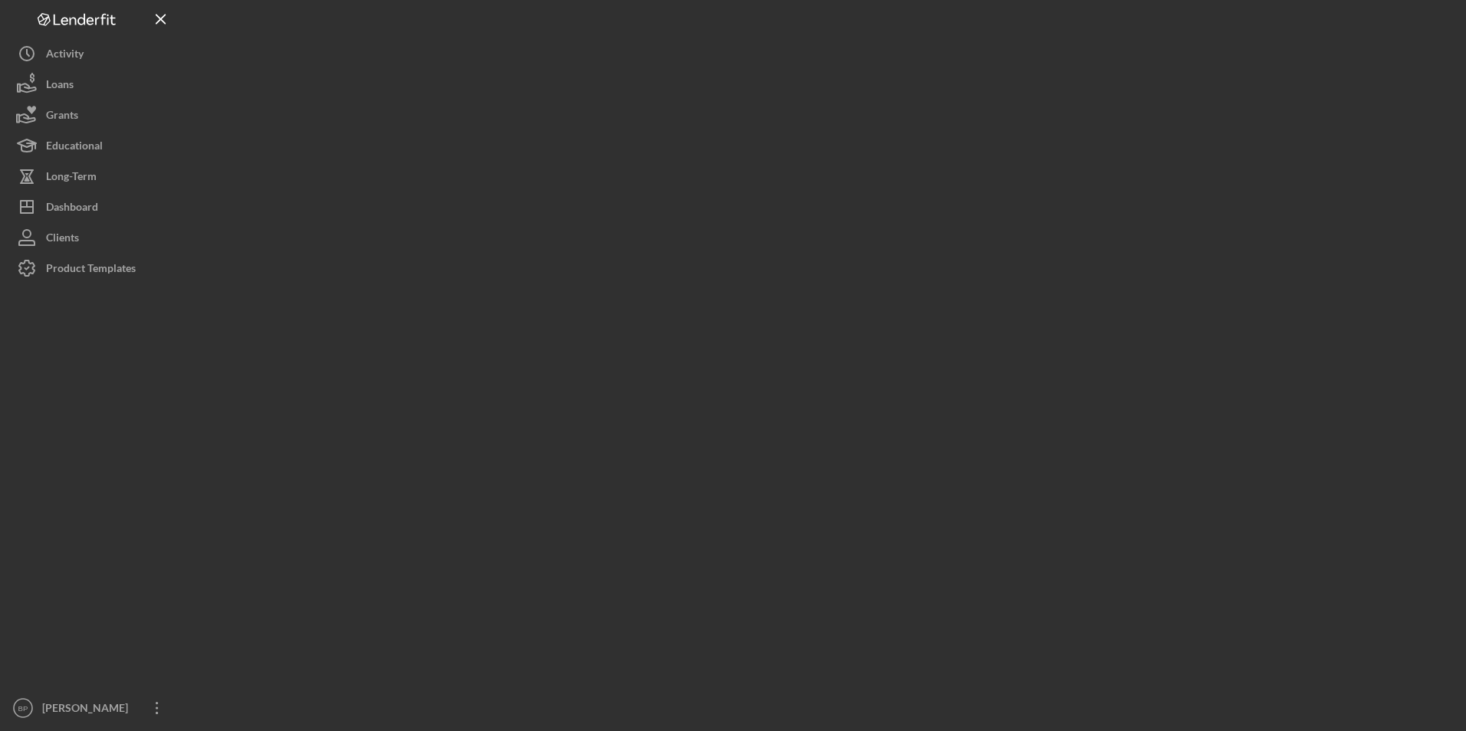  I want to click on button: Dashboard, so click(92, 207).